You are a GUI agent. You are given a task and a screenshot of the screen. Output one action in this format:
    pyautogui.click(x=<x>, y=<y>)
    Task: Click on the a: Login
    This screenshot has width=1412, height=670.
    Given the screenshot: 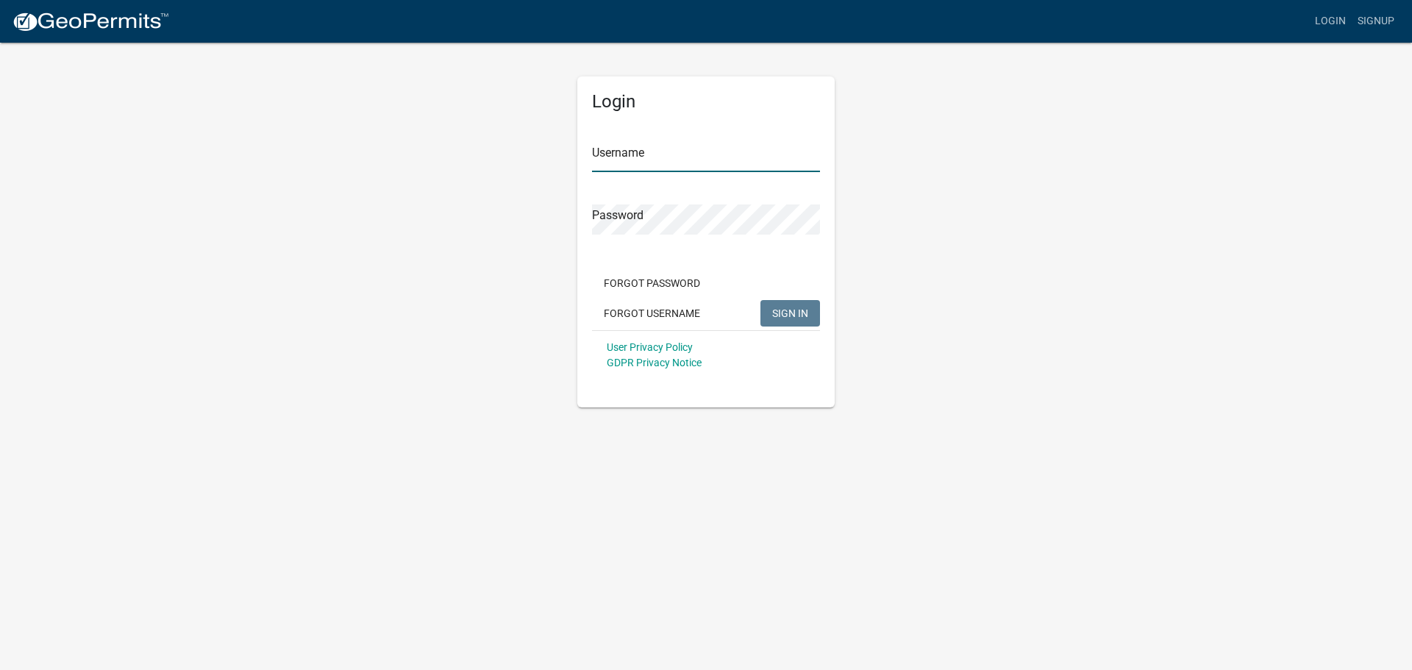 What is the action you would take?
    pyautogui.click(x=1330, y=21)
    